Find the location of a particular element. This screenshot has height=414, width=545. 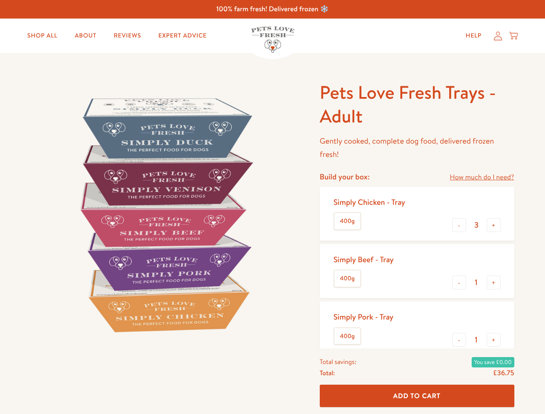

a: About is located at coordinates (85, 36).